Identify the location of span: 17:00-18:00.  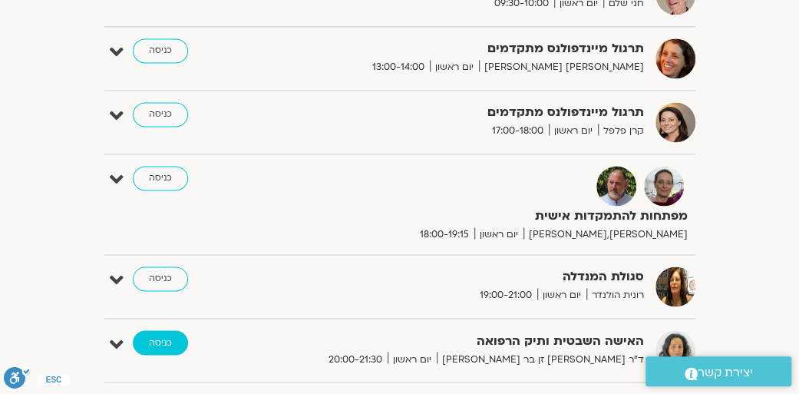
(517, 131).